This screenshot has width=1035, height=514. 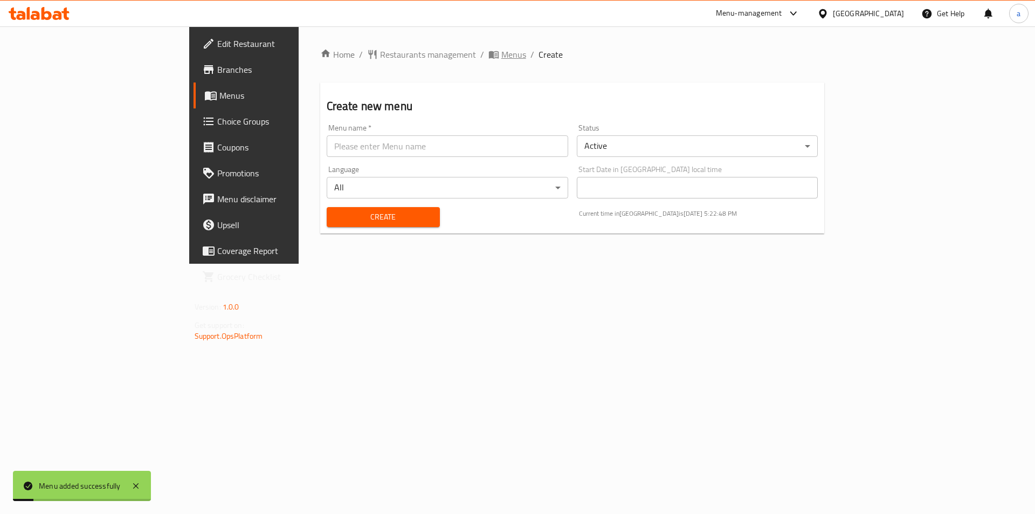 I want to click on a: Grocery Checklist, so click(x=278, y=277).